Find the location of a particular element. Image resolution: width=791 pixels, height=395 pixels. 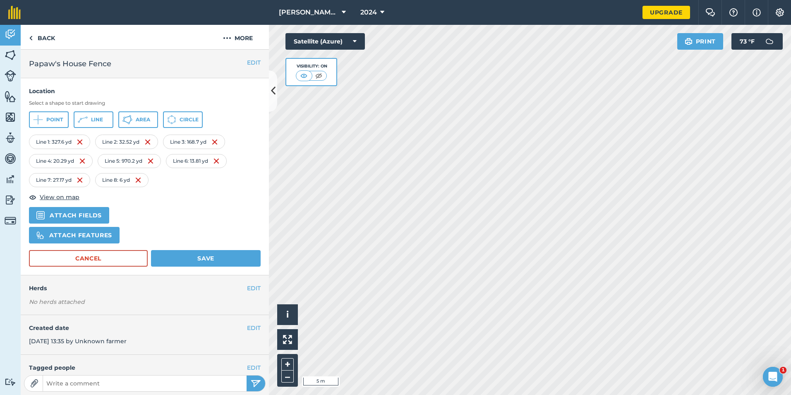

span: Point is located at coordinates (55, 120).